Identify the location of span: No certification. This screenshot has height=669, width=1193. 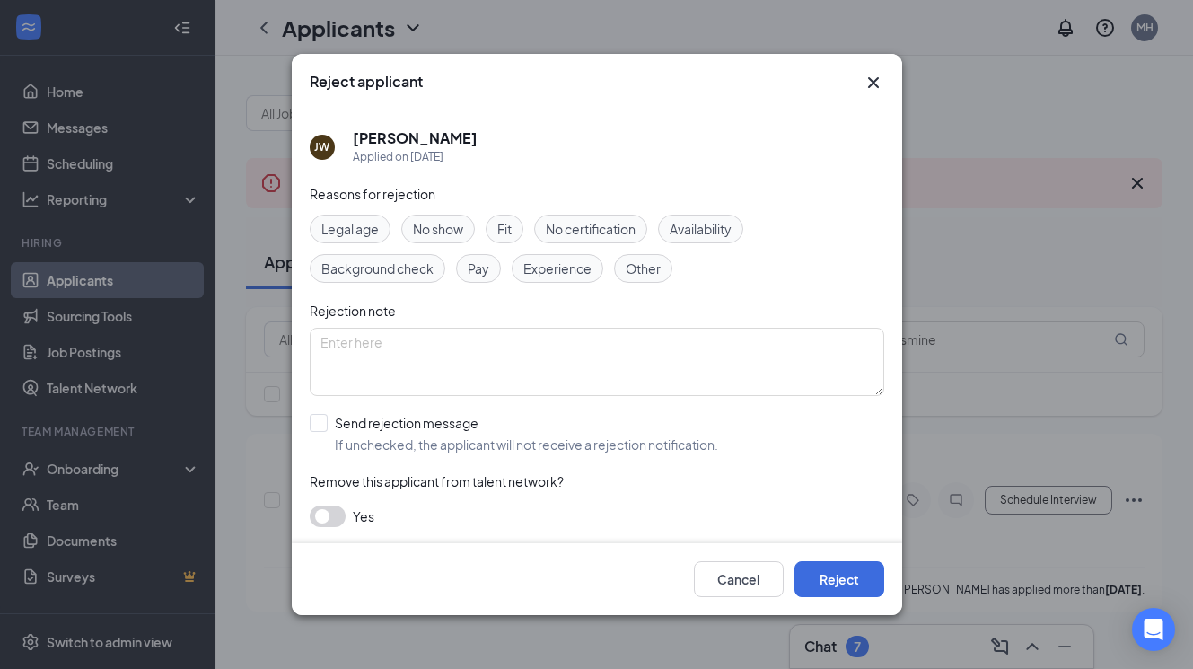
(590, 229).